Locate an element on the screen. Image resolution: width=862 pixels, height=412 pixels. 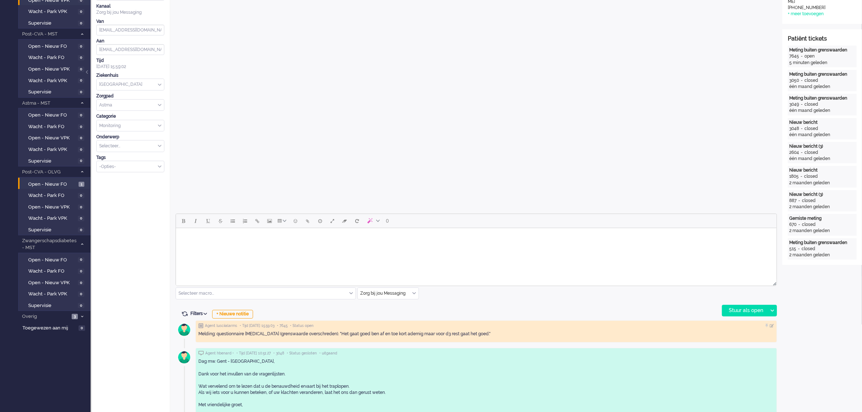
button: Bold is located at coordinates (184, 221).